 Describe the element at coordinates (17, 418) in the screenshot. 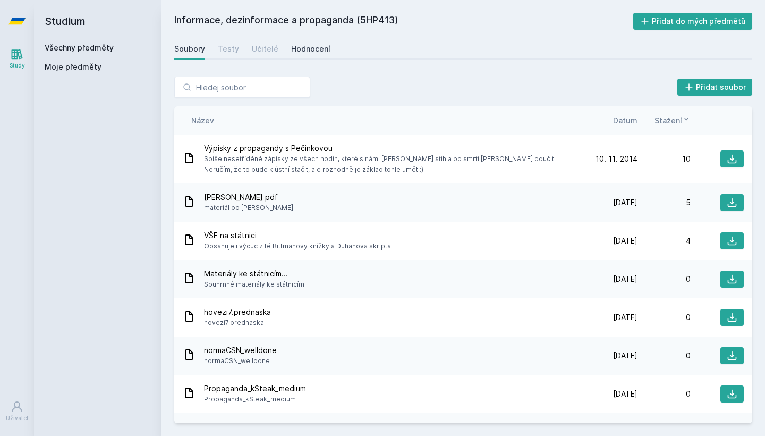

I see `div: Uživatel` at that location.